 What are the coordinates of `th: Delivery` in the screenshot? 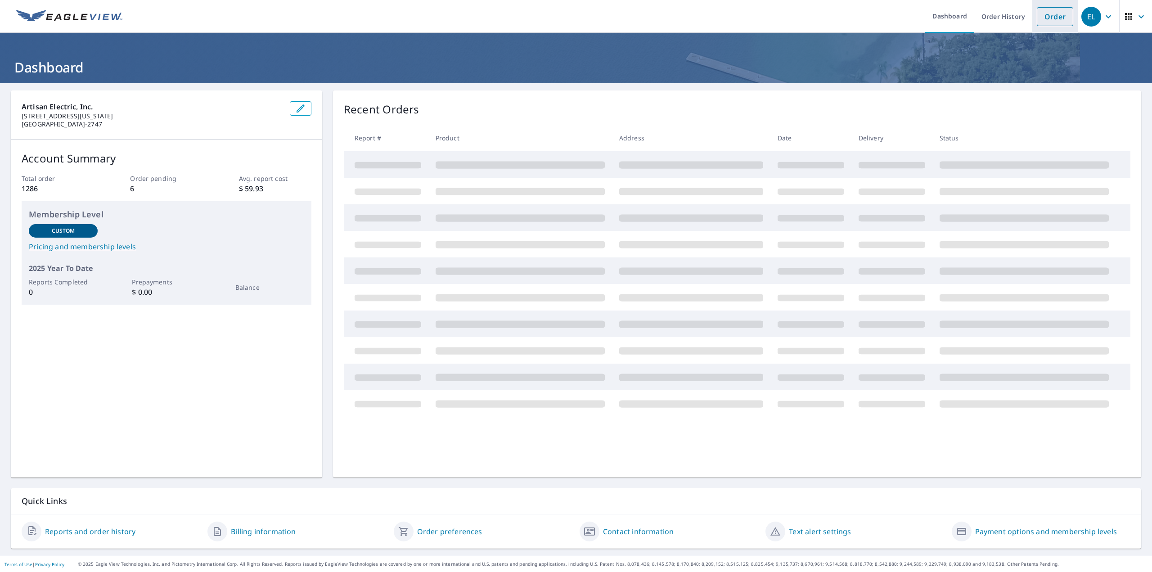 It's located at (892, 138).